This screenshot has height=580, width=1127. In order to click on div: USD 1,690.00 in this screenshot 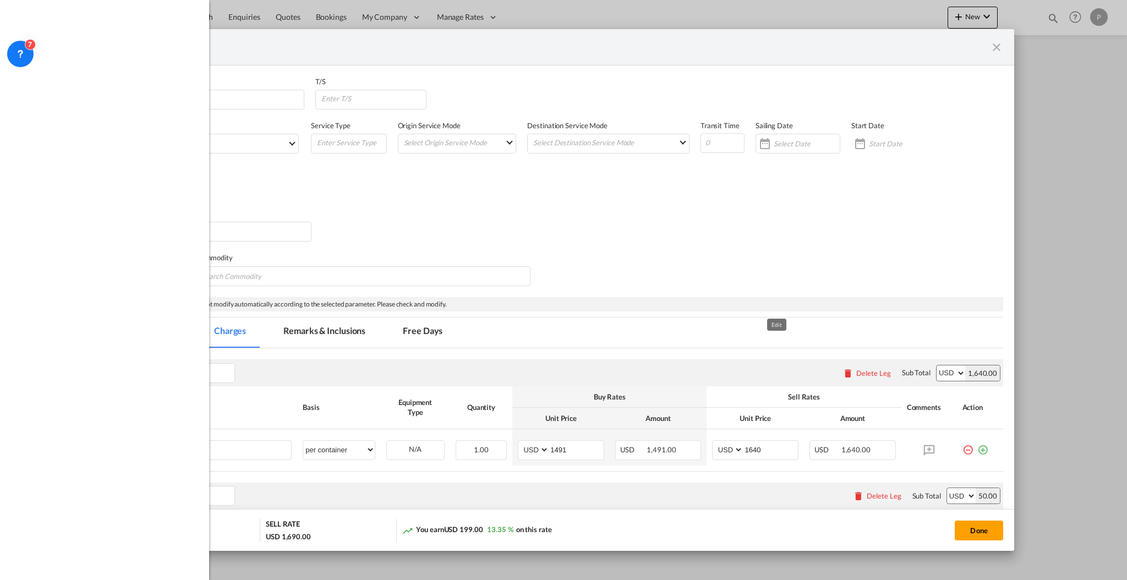, I will do `click(288, 536)`.